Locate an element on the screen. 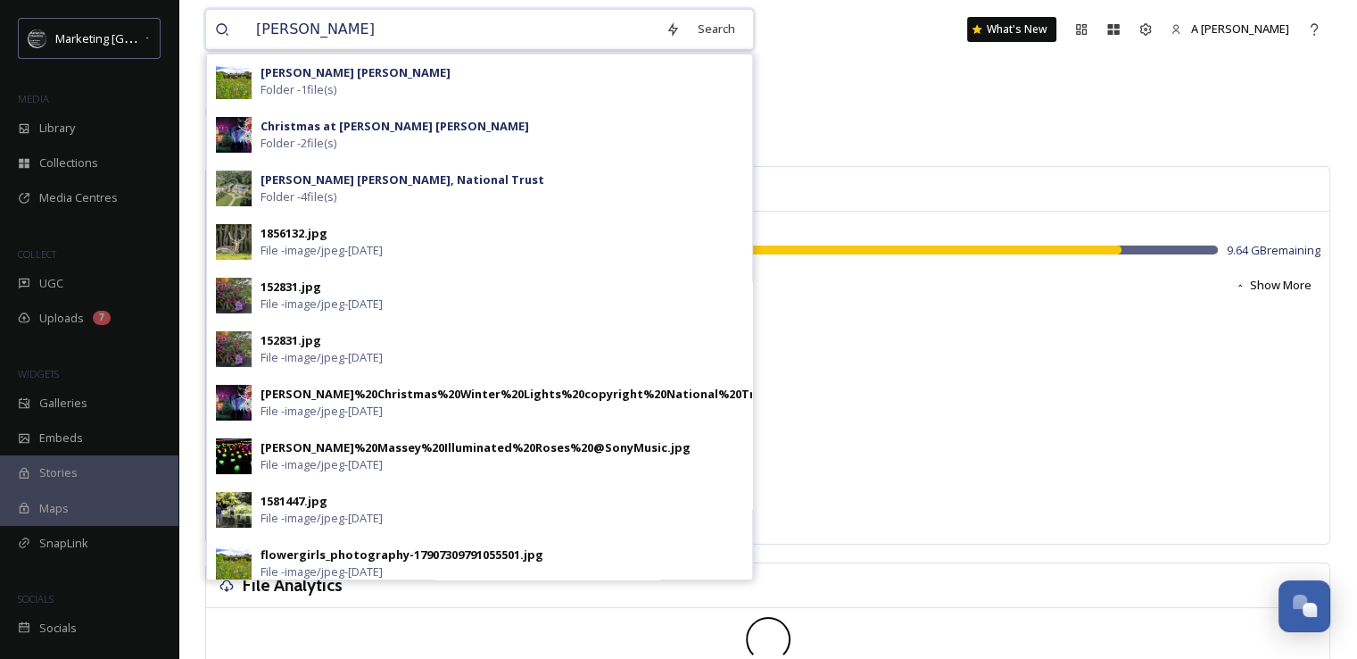 The height and width of the screenshot is (659, 1357). a: What's New is located at coordinates (1012, 29).